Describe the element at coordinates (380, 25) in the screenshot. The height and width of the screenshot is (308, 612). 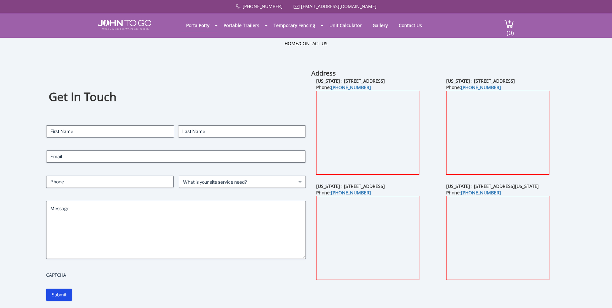
I see `a: Gallery` at that location.